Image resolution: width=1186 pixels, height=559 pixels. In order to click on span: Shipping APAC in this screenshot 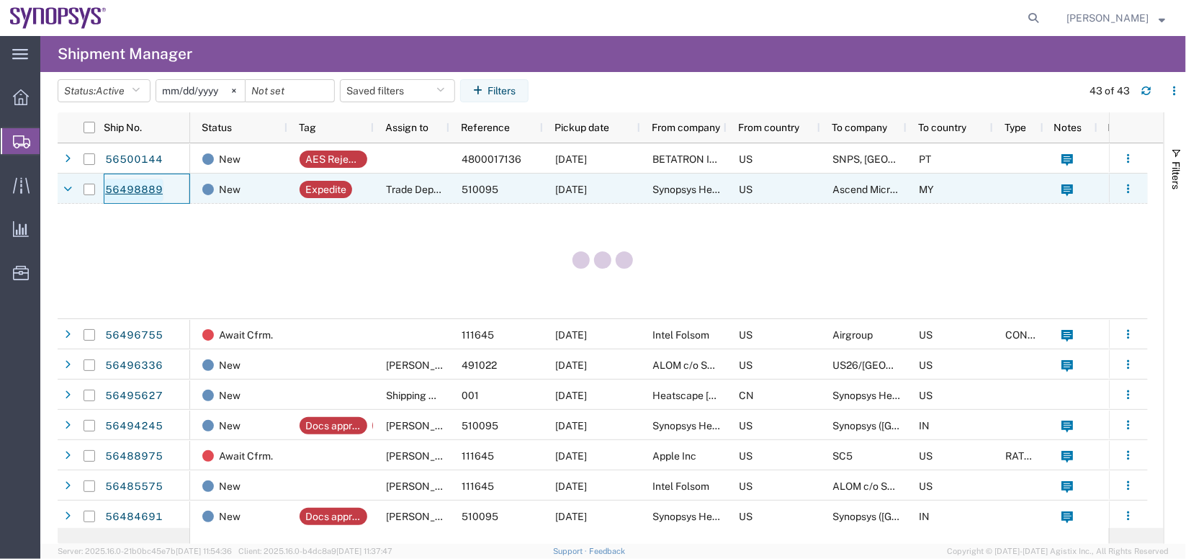, I will do `click(420, 395)`.